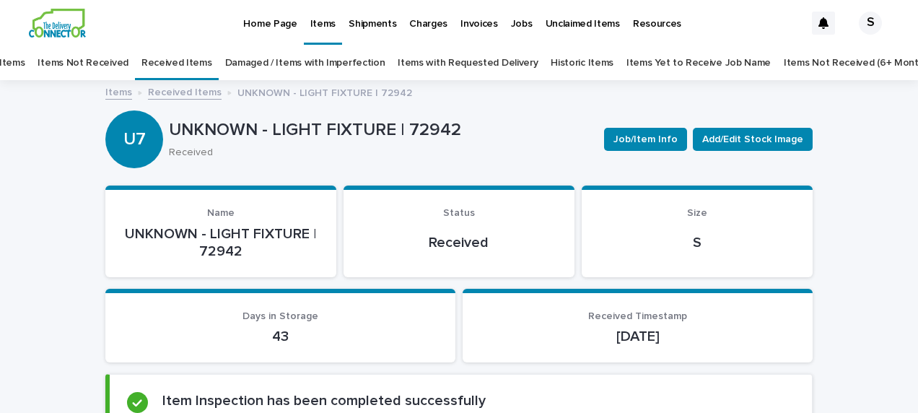 This screenshot has height=413, width=918. I want to click on a: Items with Requested Delivery, so click(468, 63).